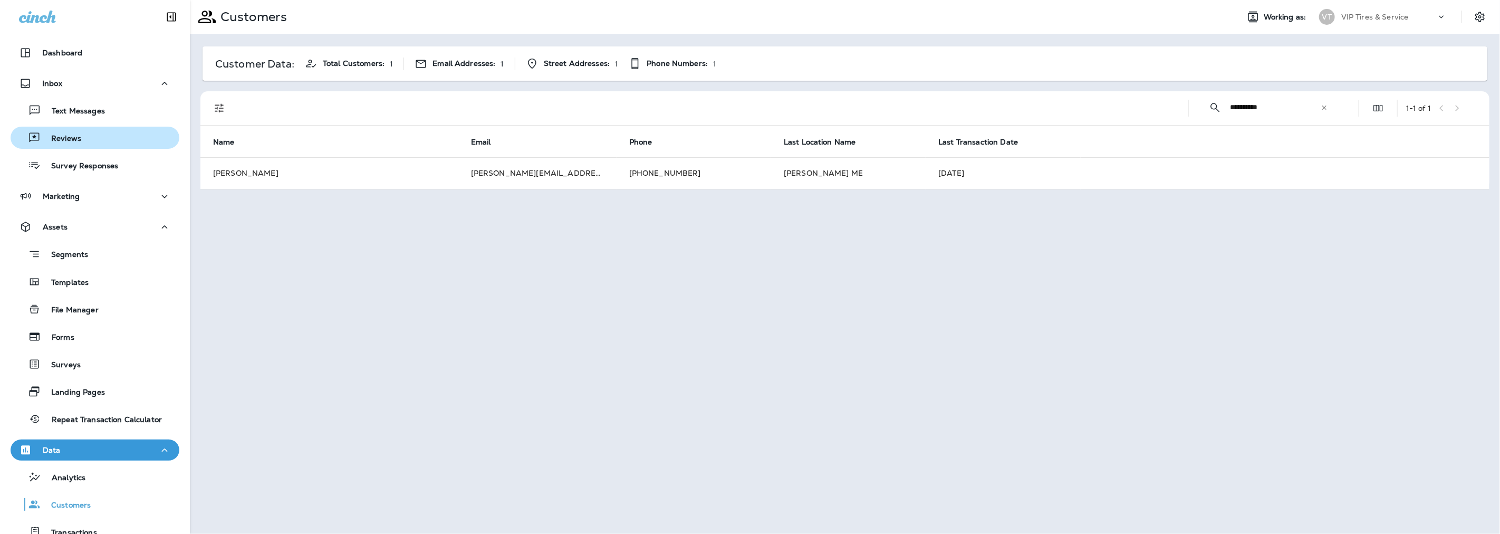 This screenshot has height=534, width=1500. I want to click on button: Assets, so click(95, 227).